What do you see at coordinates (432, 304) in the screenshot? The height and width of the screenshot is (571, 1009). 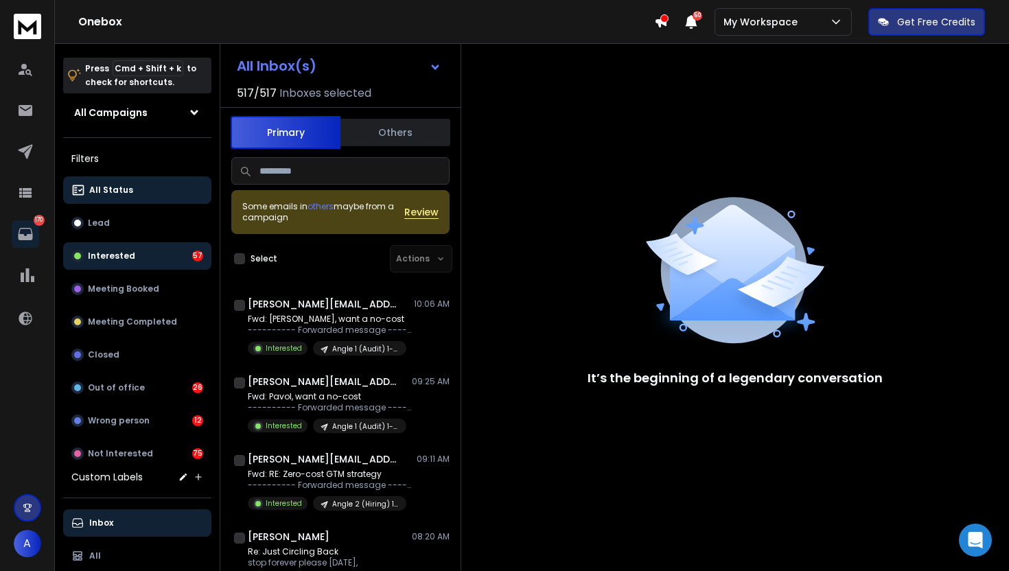 I see `p: 10:06 AM` at bounding box center [432, 304].